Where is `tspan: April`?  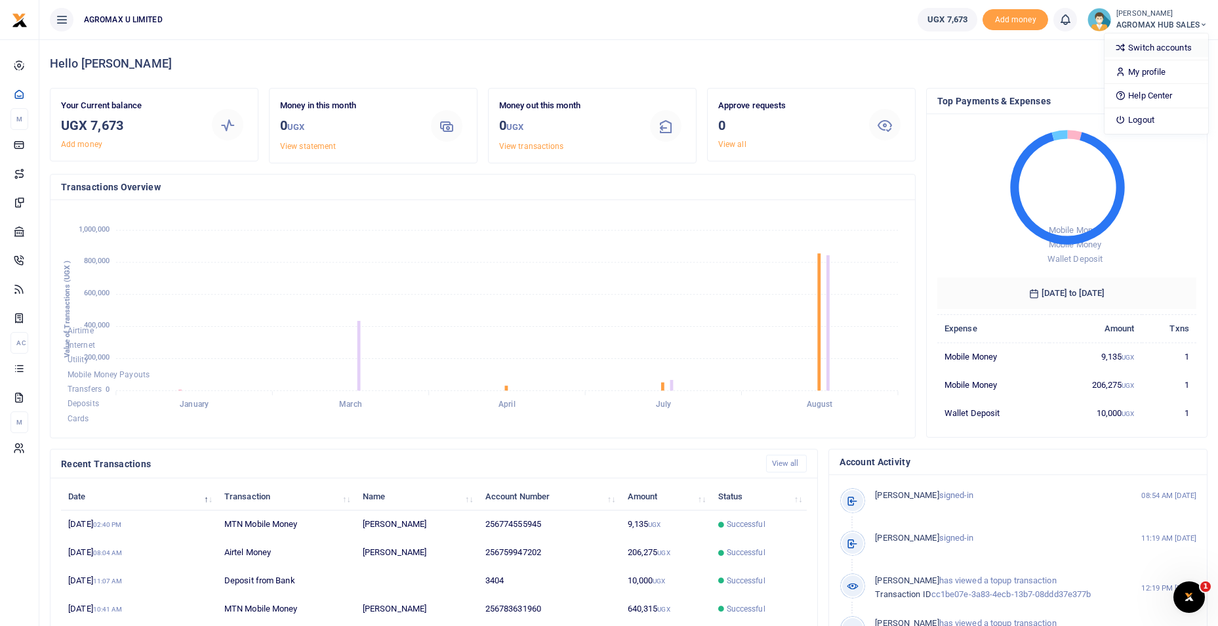
tspan: April is located at coordinates (507, 405).